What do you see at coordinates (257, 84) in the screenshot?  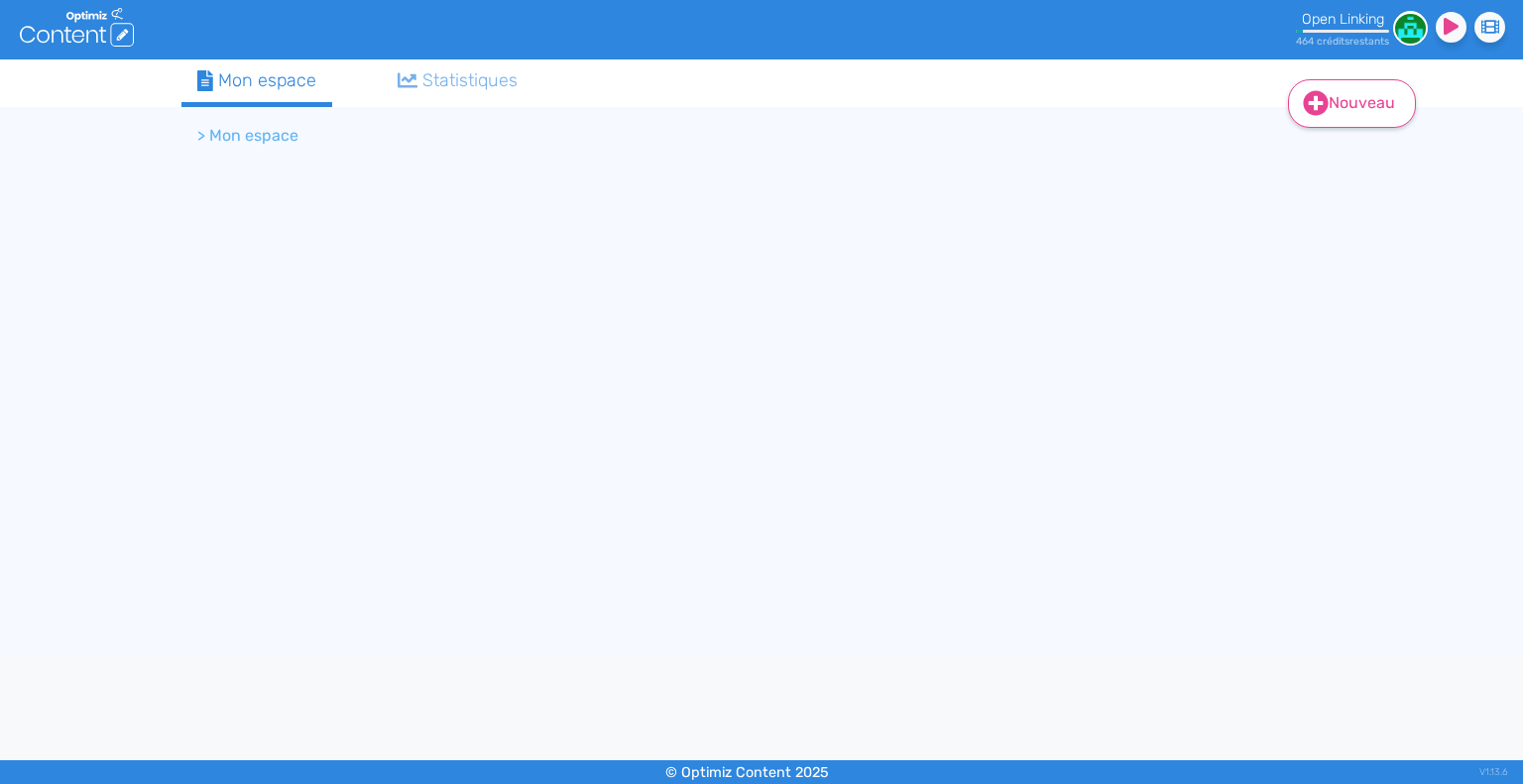 I see `a: Mon espace` at bounding box center [257, 84].